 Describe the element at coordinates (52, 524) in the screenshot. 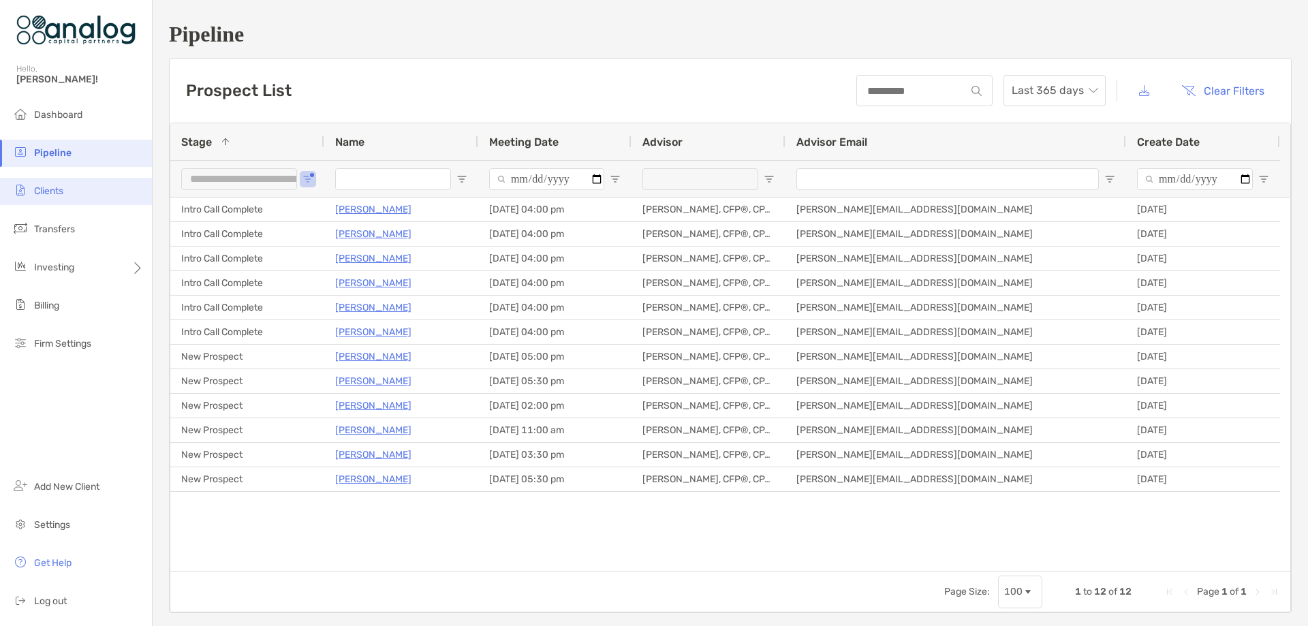

I see `span: Settings` at that location.